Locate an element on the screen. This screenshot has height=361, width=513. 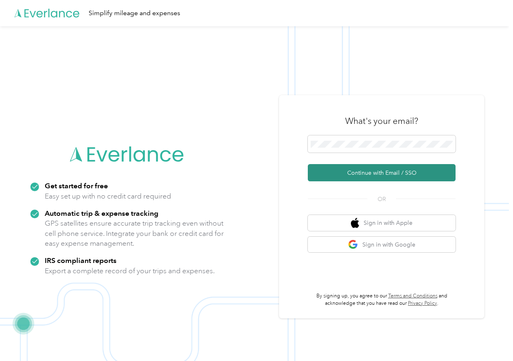
button: apple logoSign in with Apple is located at coordinates (381, 223).